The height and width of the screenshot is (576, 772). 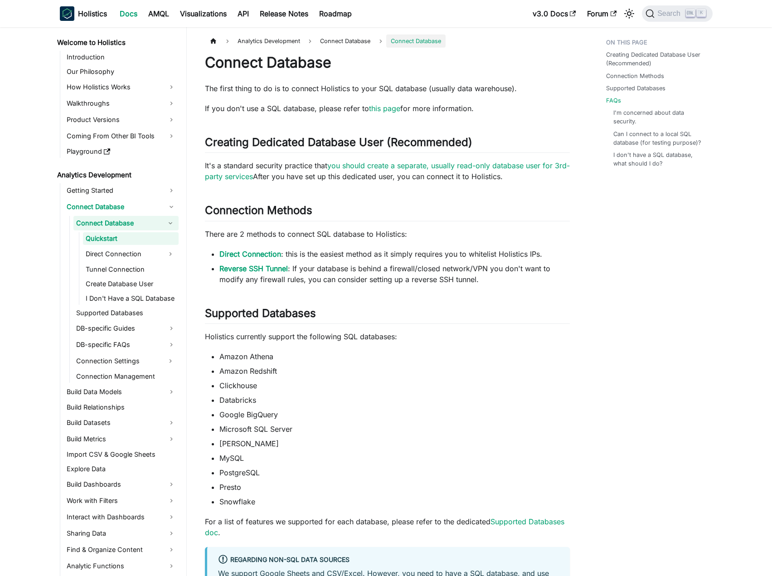 What do you see at coordinates (670, 14) in the screenshot?
I see `span: Search` at bounding box center [670, 14].